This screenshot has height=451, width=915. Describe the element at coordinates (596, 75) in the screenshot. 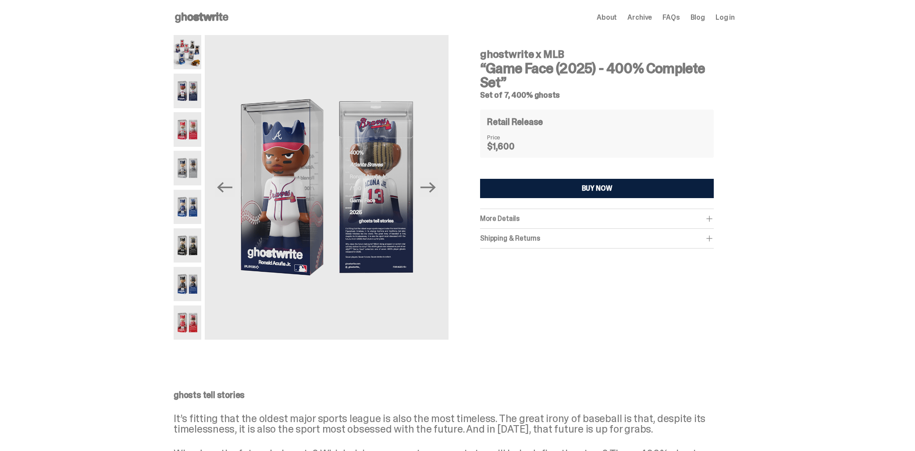

I see `h3: “Game Face (2025) - 400% Complete Set”` at that location.